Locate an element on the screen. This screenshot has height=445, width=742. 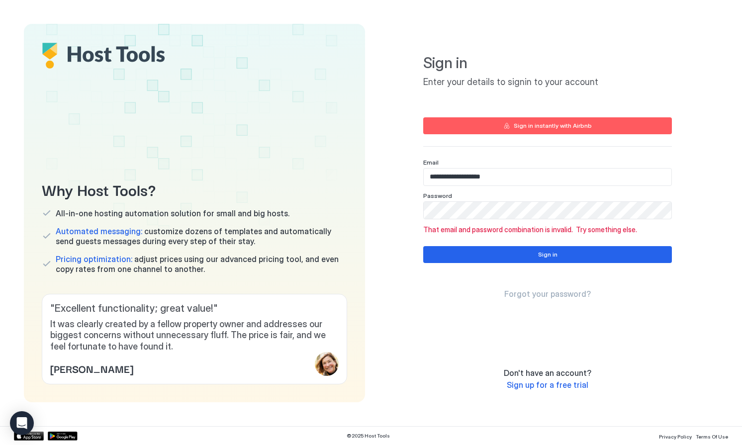
div: Google Play Store is located at coordinates (63, 436).